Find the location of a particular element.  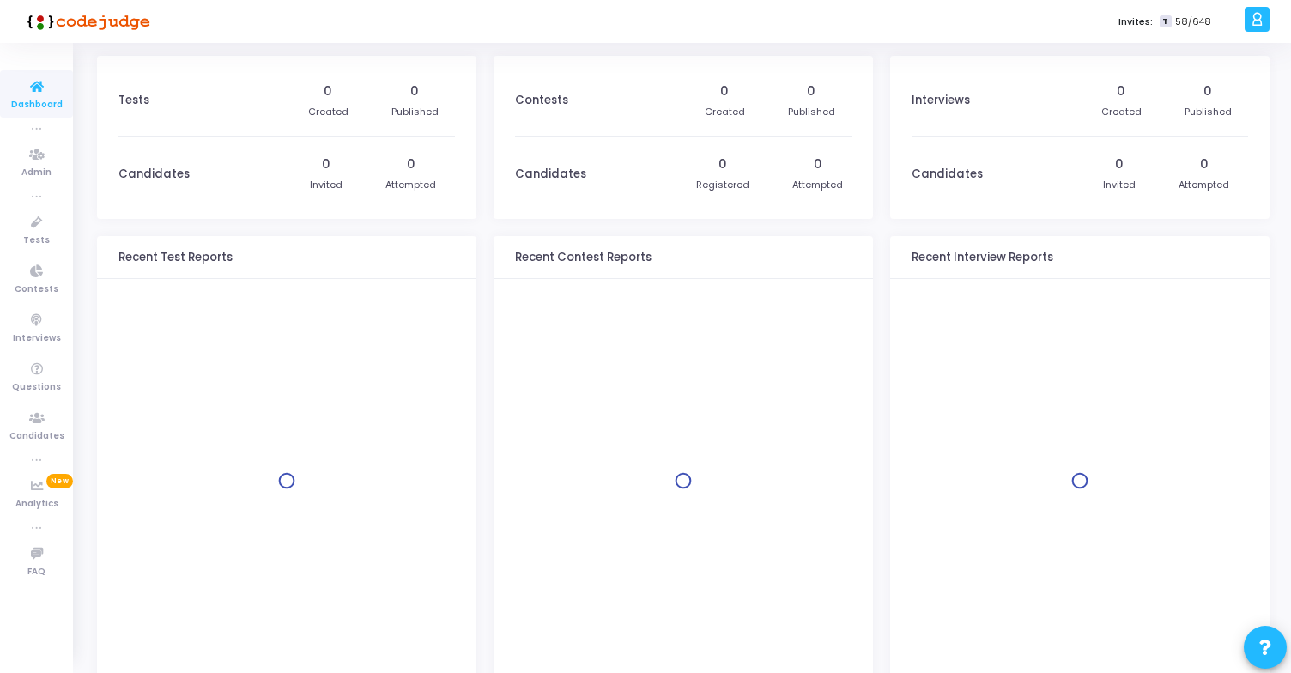

span: 58/648 is located at coordinates (1193, 21).